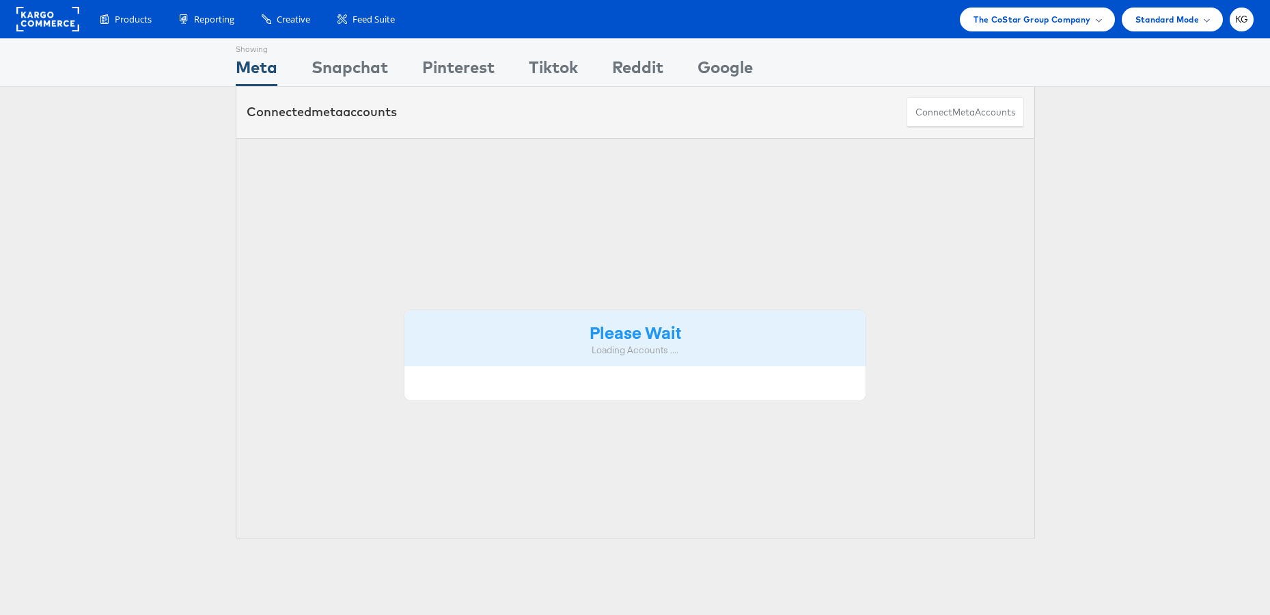 Image resolution: width=1270 pixels, height=615 pixels. Describe the element at coordinates (637, 70) in the screenshot. I see `div: Reddit` at that location.